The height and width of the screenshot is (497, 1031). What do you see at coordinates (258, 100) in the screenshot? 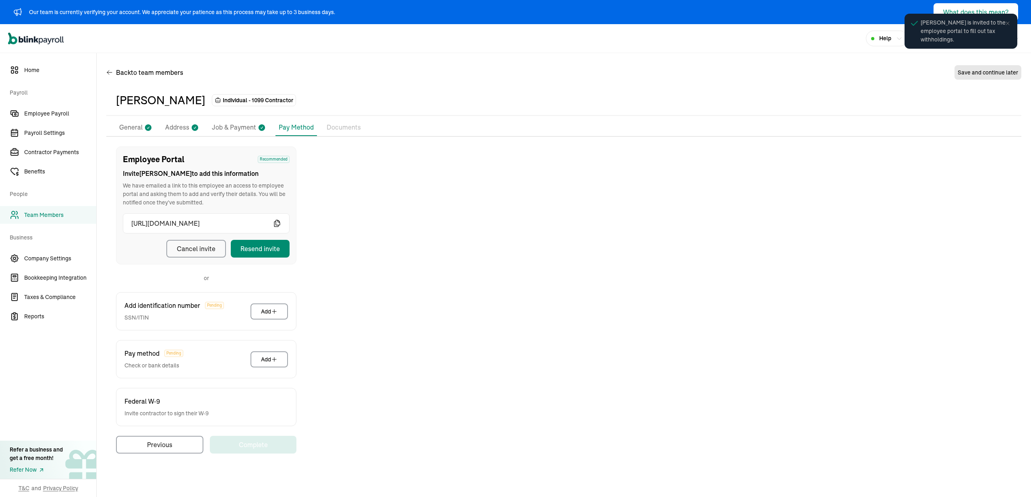
I see `span: Individual - 1099 Contractor` at bounding box center [258, 100].